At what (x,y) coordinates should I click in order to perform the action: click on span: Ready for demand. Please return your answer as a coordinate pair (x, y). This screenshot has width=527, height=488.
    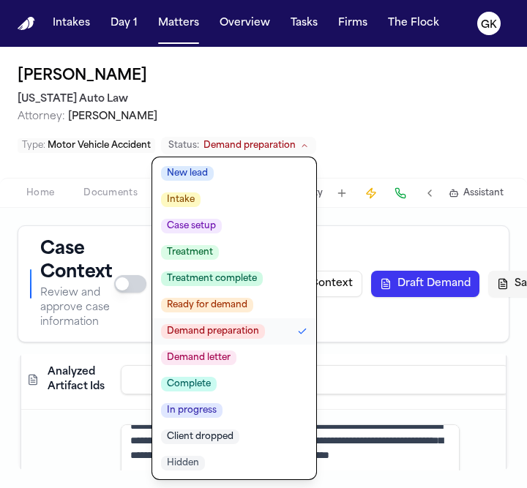
    Looking at the image, I should click on (207, 305).